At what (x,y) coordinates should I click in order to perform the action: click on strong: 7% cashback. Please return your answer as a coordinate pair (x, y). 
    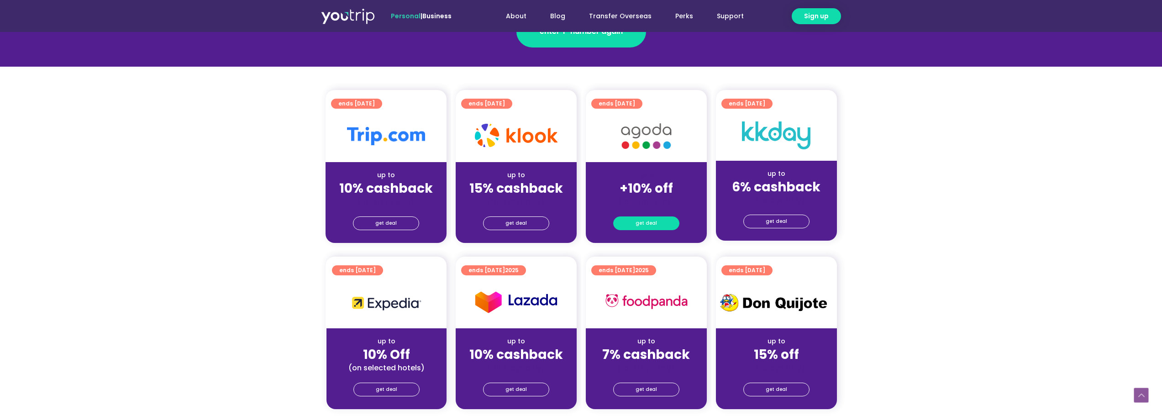
    Looking at the image, I should click on (646, 354).